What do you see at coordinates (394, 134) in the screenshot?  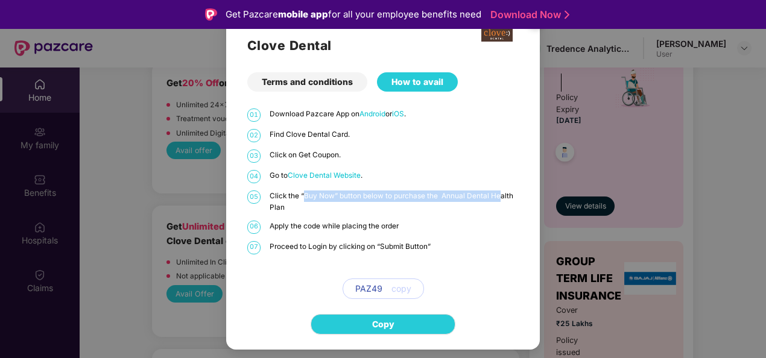 I see `p: Find Clove Dental Card.` at bounding box center [394, 134].